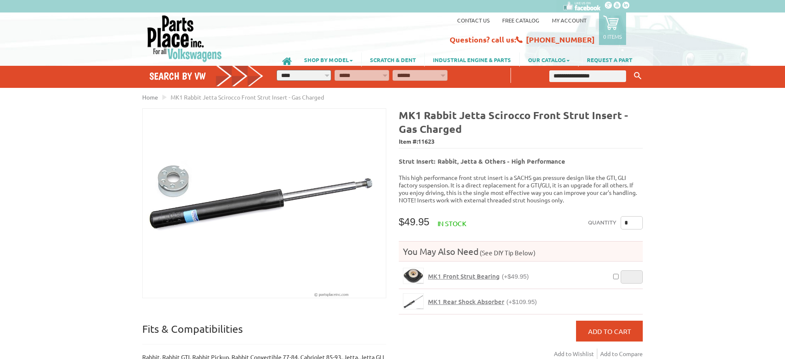  Describe the element at coordinates (602, 223) in the screenshot. I see `label: Quantity` at that location.